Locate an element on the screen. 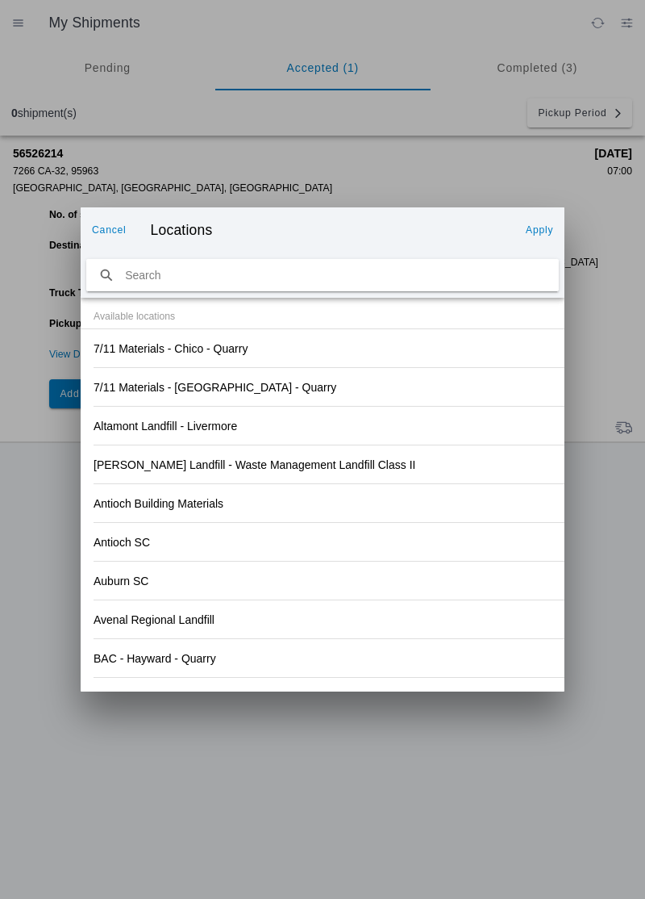  ion-item: BAC - Hayward - Quarry is located at coordinates (323, 658).